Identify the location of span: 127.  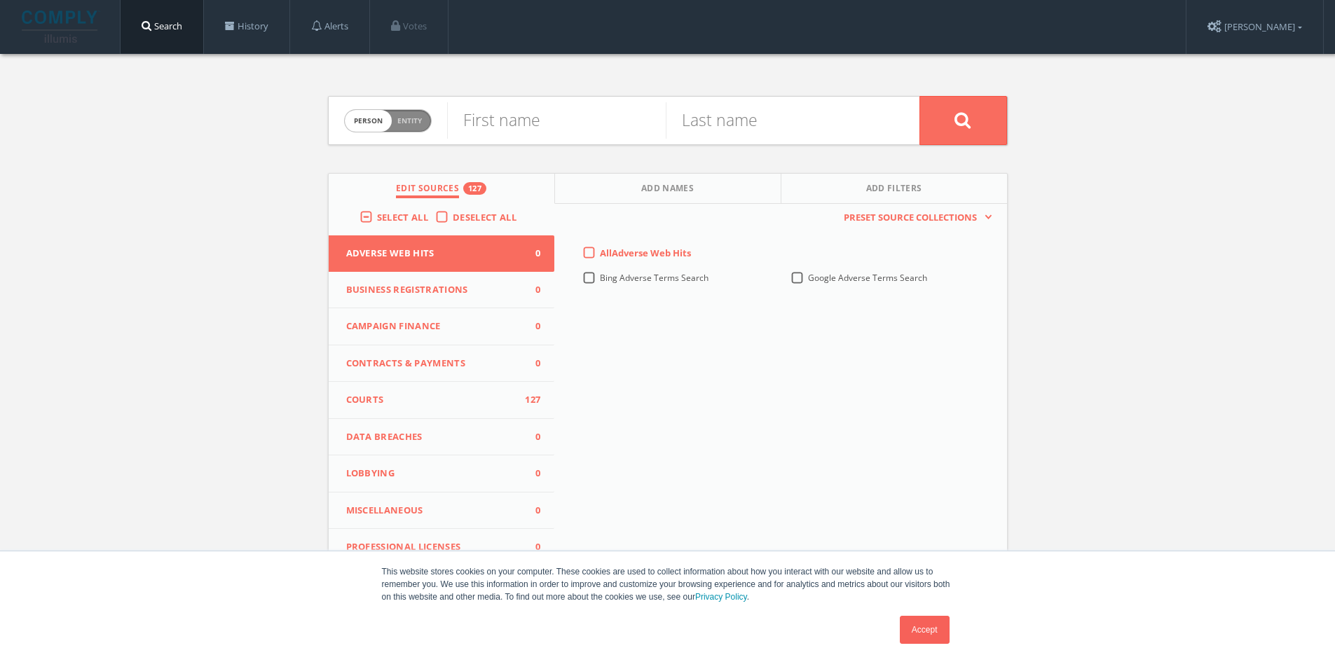
(530, 400).